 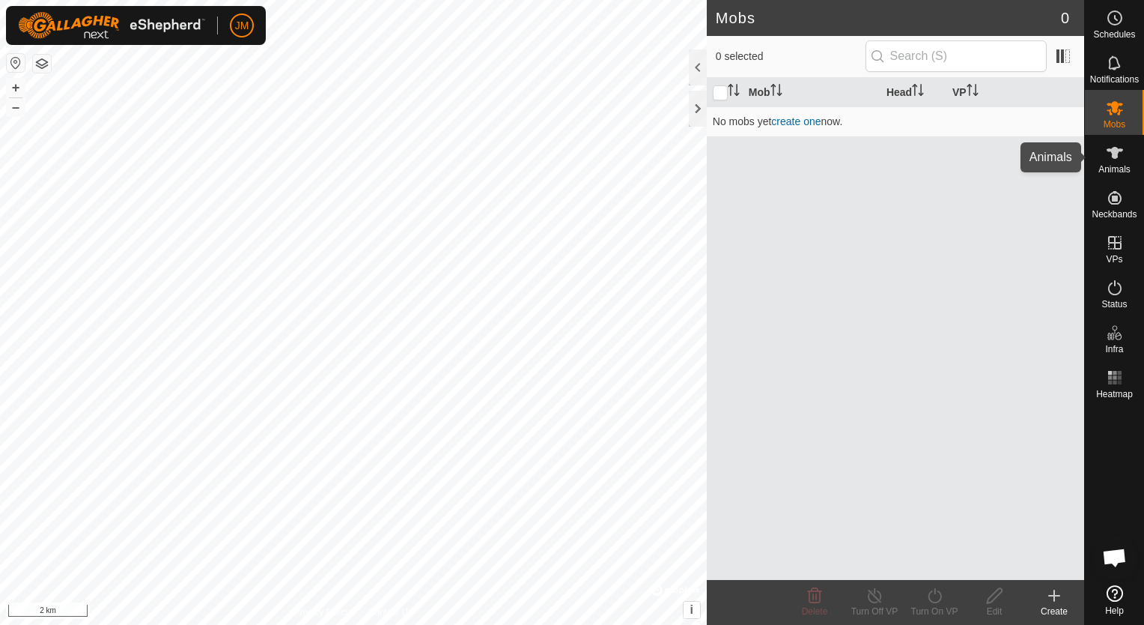 What do you see at coordinates (1055, 611) in the screenshot?
I see `div: Create` at bounding box center [1055, 611].